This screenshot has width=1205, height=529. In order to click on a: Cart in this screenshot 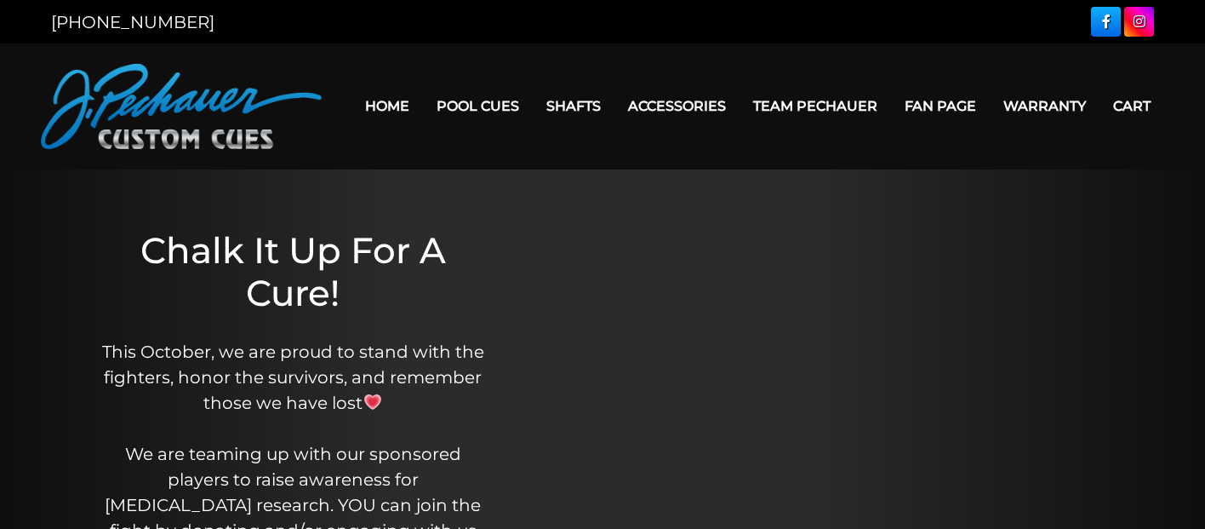, I will do `click(1132, 106)`.